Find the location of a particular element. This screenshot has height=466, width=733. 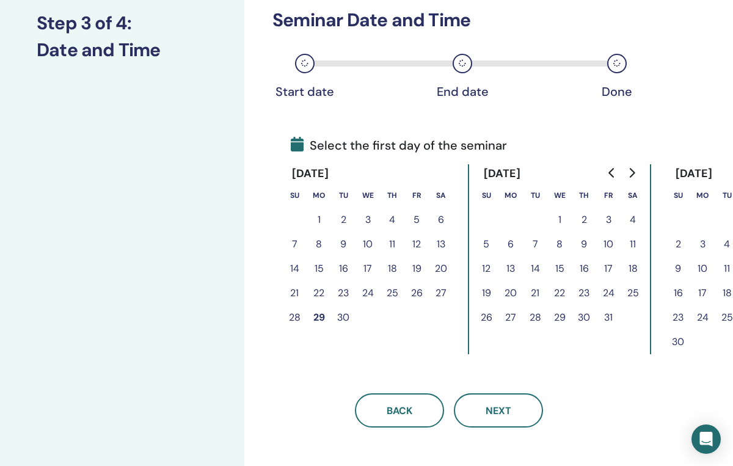

h3: Step 3 of 4 : is located at coordinates (122, 23).